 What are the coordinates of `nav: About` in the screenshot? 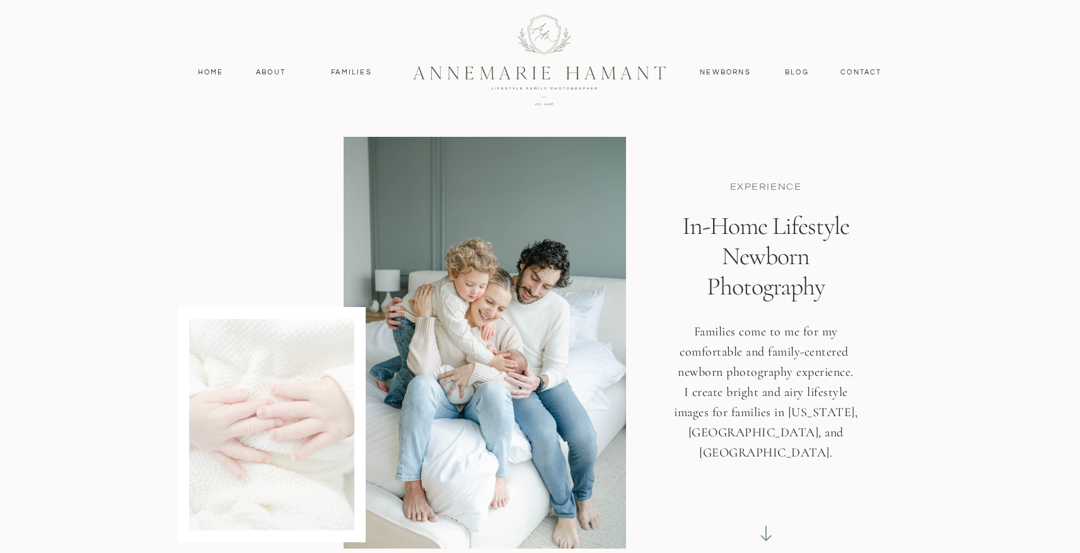 It's located at (271, 72).